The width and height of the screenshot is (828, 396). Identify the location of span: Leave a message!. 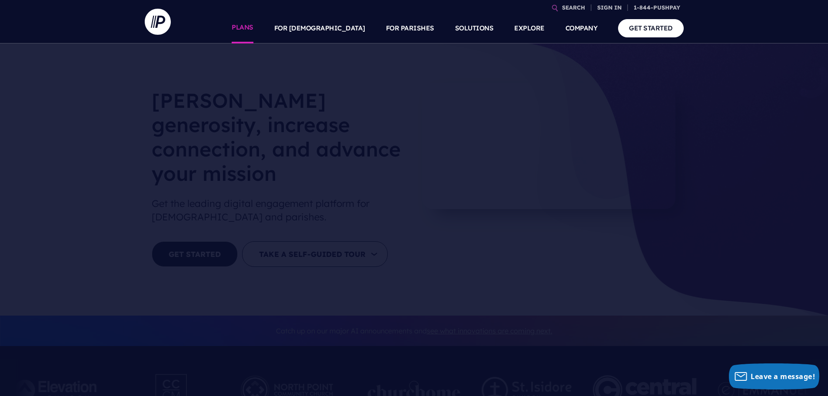
(783, 376).